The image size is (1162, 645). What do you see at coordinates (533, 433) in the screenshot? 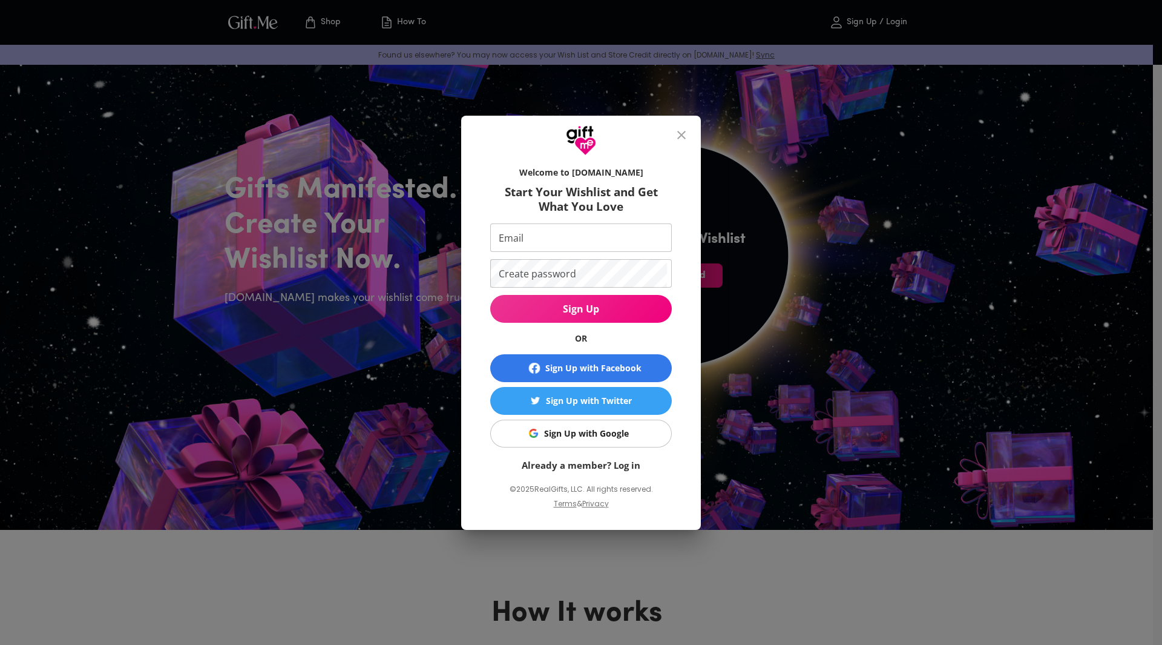
I see `img: Sign Up with Google` at bounding box center [533, 433].